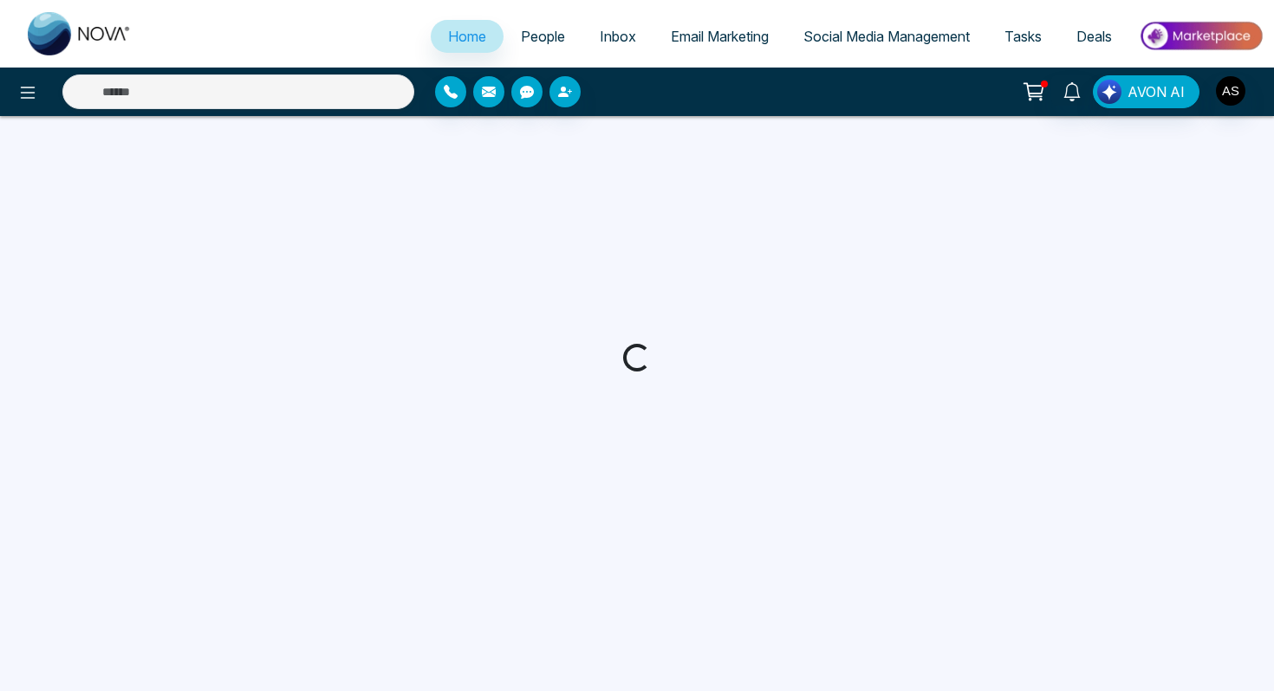  I want to click on img: User Avatar, so click(1230, 91).